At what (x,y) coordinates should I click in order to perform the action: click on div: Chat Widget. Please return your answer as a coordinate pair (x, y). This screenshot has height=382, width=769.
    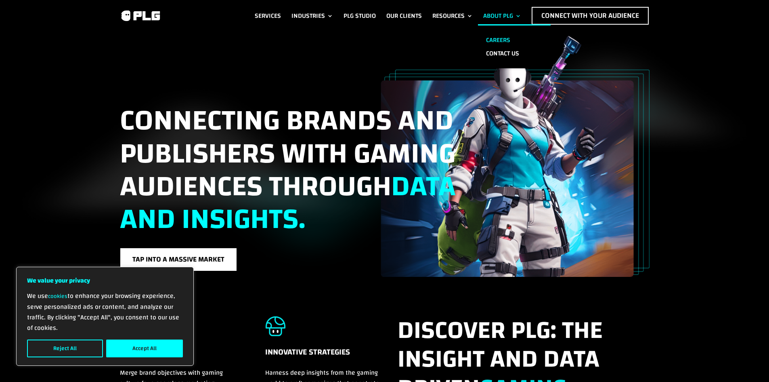
    Looking at the image, I should click on (749, 362).